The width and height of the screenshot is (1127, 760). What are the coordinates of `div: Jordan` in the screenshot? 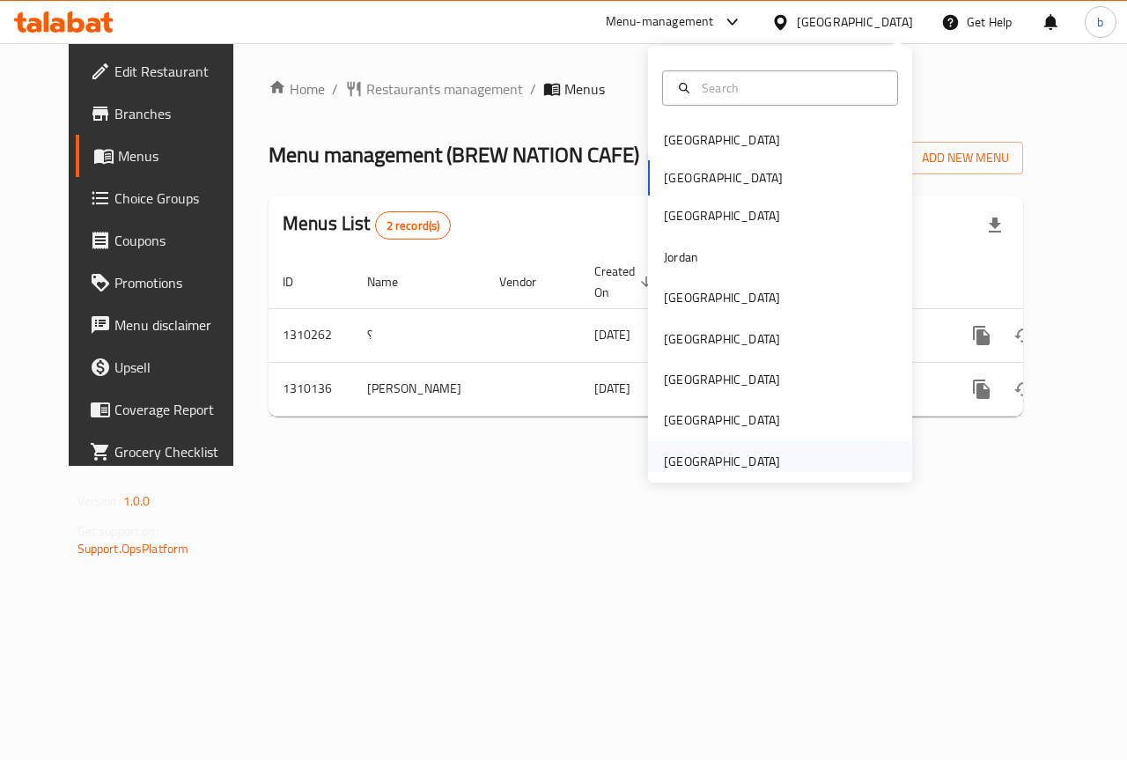 It's located at (681, 257).